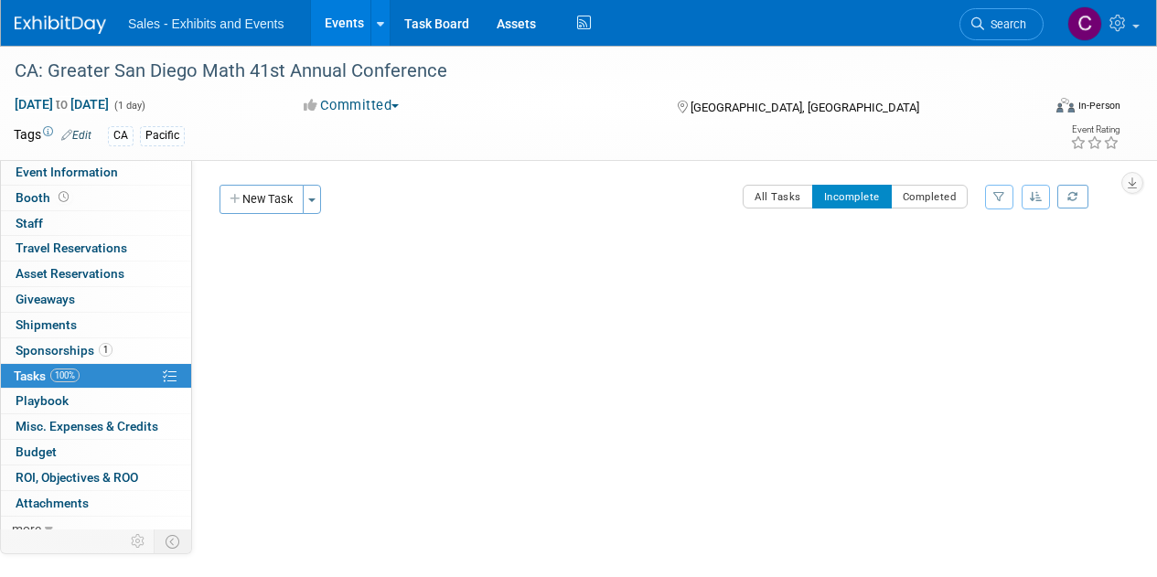 This screenshot has width=1157, height=577. Describe the element at coordinates (1098, 105) in the screenshot. I see `div: In-Person` at that location.